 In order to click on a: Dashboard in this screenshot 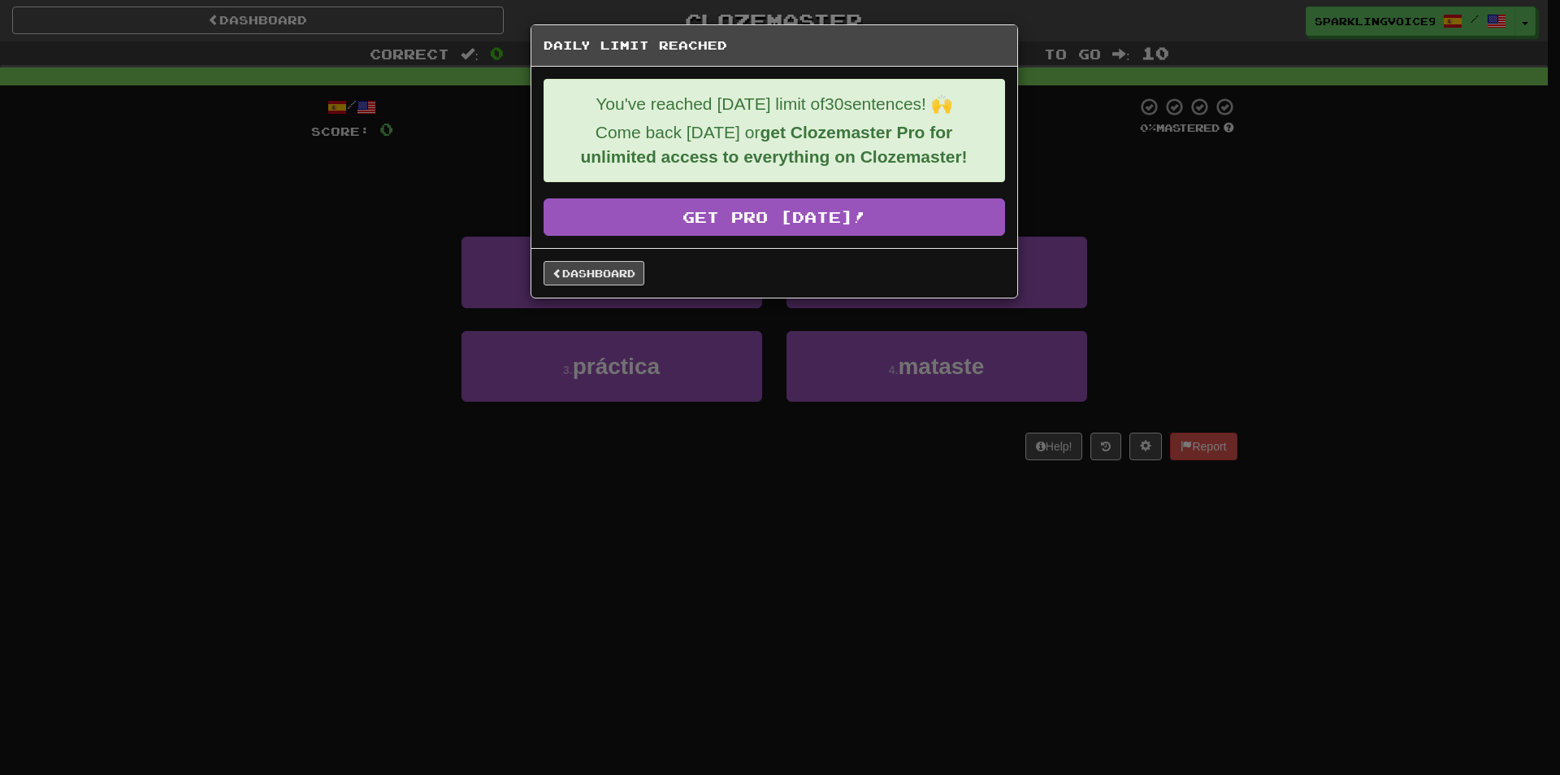, I will do `click(594, 273)`.